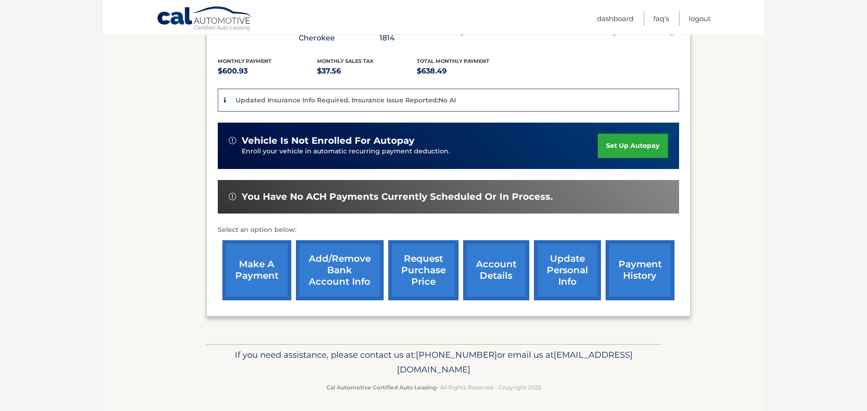 The width and height of the screenshot is (867, 411). I want to click on p: Updated Insurance Info Required. Insurance Issue Reported:No AI, so click(346, 100).